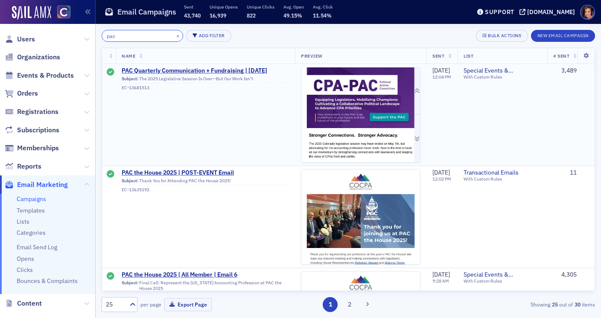 The width and height of the screenshot is (601, 318). I want to click on a: Bounces & Complaints, so click(47, 281).